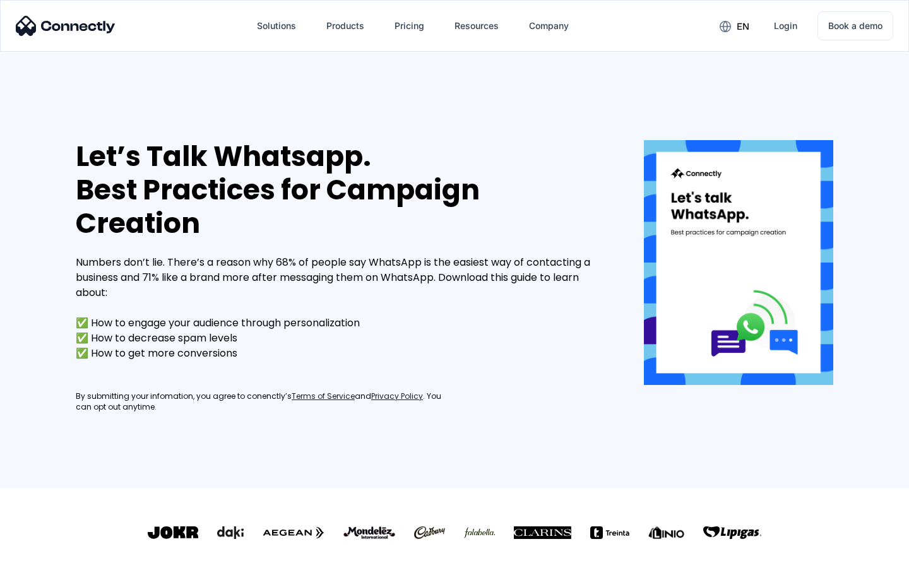 This screenshot has width=909, height=568. I want to click on img: Connectly Logo, so click(66, 26).